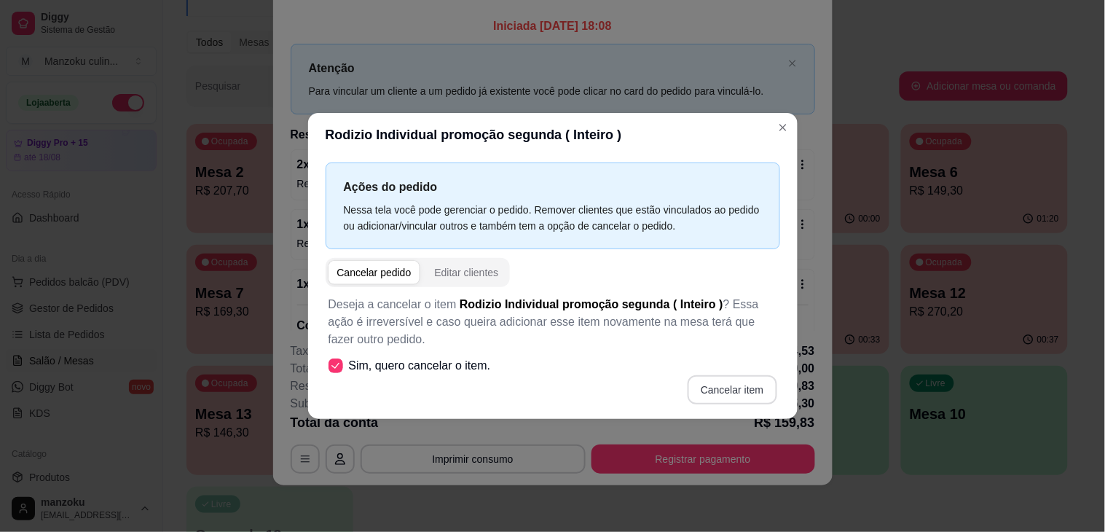 The height and width of the screenshot is (532, 1105). I want to click on span: Rodizio Individual promoção segunda ( Inteiro ), so click(591, 304).